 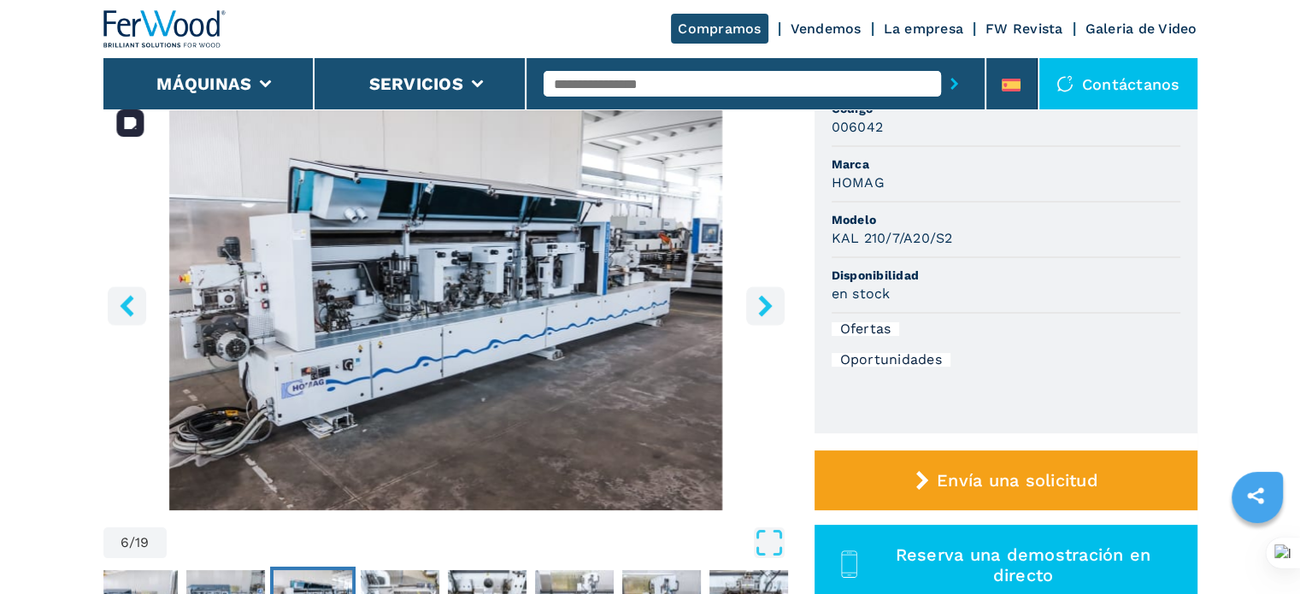 I want to click on img: Canteadora Unilateral HOMAG KAL 210/7/A20/S2, so click(x=446, y=303).